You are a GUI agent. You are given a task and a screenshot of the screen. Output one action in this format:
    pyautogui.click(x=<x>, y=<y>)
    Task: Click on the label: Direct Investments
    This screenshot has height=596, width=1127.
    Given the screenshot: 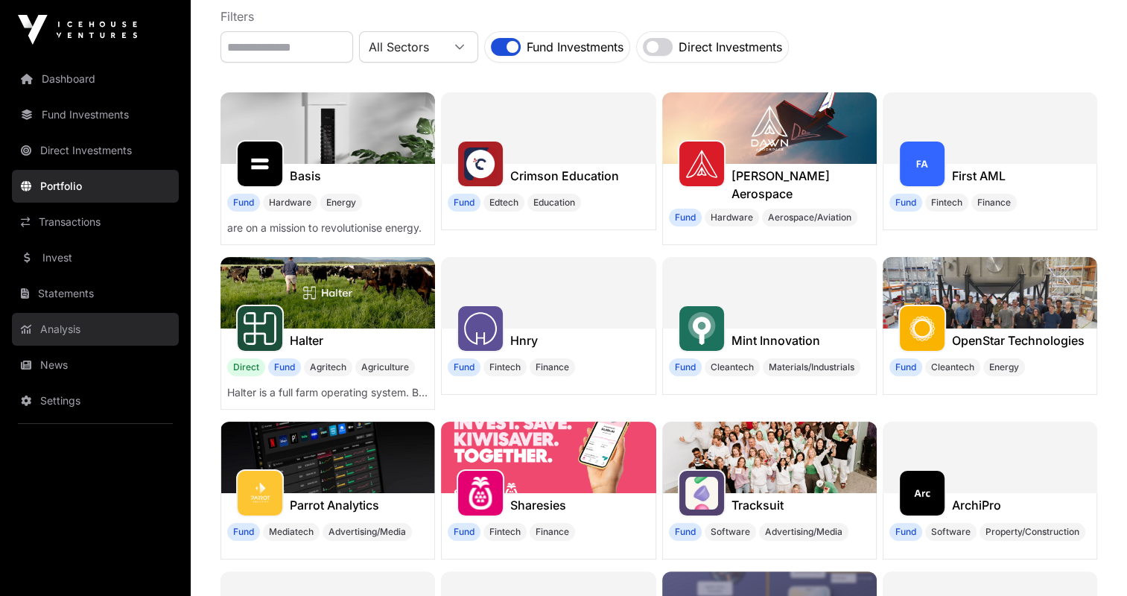 What is the action you would take?
    pyautogui.click(x=730, y=47)
    